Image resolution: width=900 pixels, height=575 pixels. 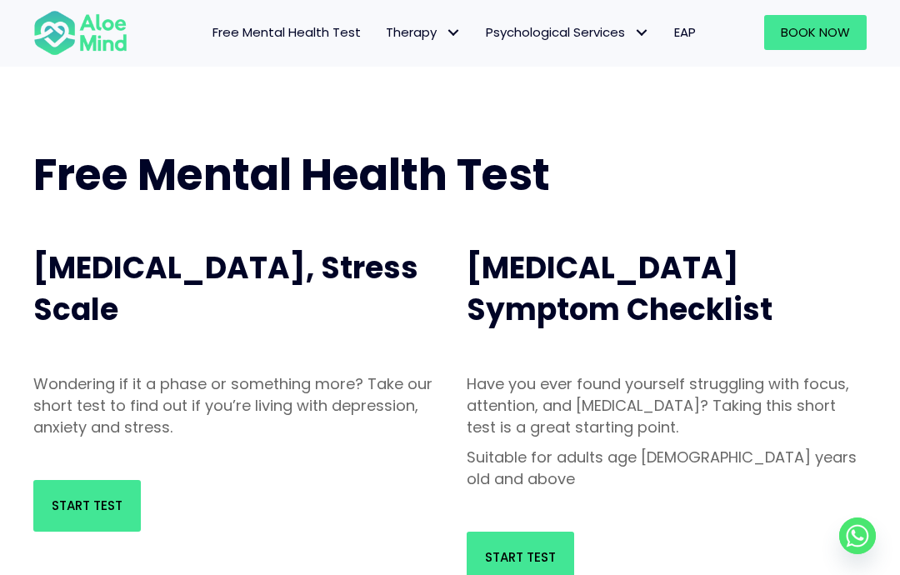 What do you see at coordinates (453, 33) in the screenshot?
I see `span: Therapy: submenu` at bounding box center [453, 33].